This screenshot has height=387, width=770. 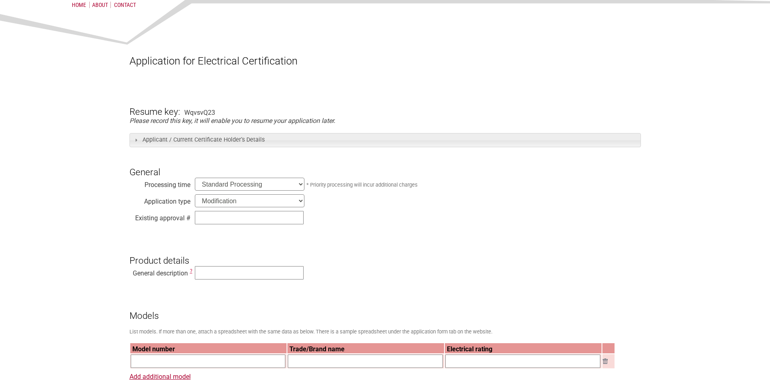 I want to click on h3: Applicant / Current Certificate Holder’s Details, so click(x=385, y=140).